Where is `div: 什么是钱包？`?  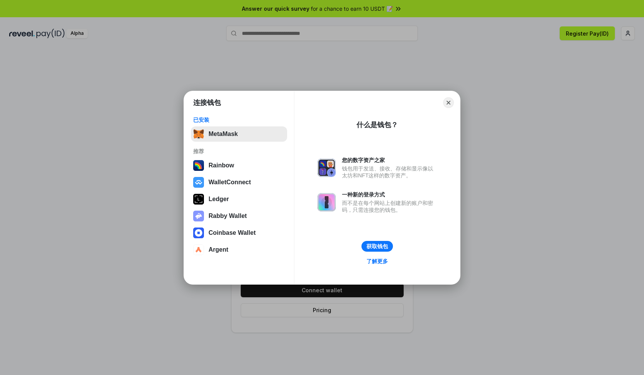 div: 什么是钱包？ is located at coordinates (377, 125).